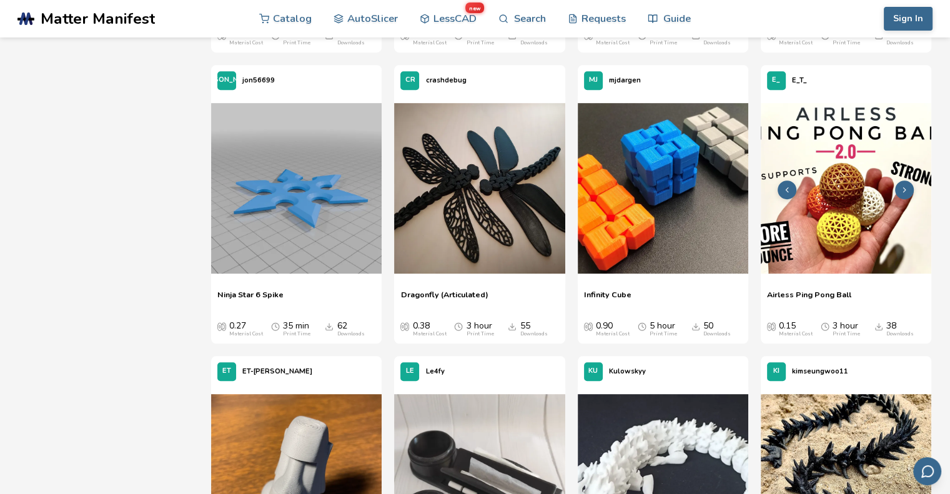  I want to click on p: crashdebug, so click(445, 80).